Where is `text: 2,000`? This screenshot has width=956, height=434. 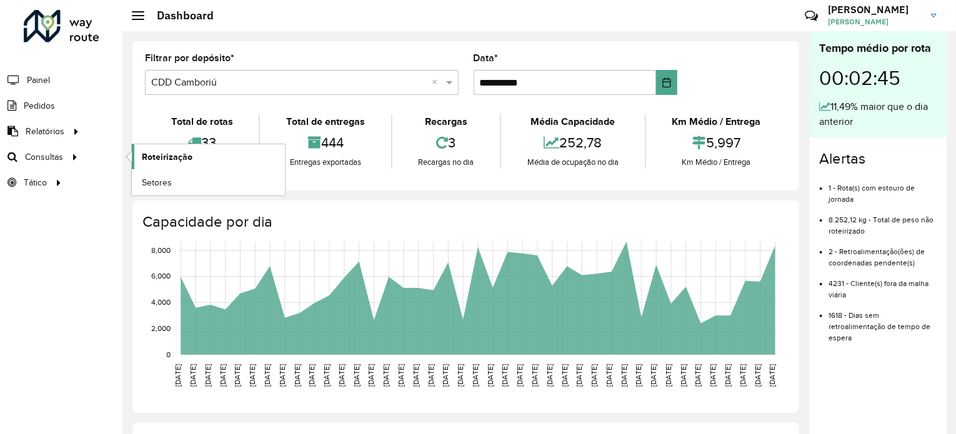 text: 2,000 is located at coordinates (161, 328).